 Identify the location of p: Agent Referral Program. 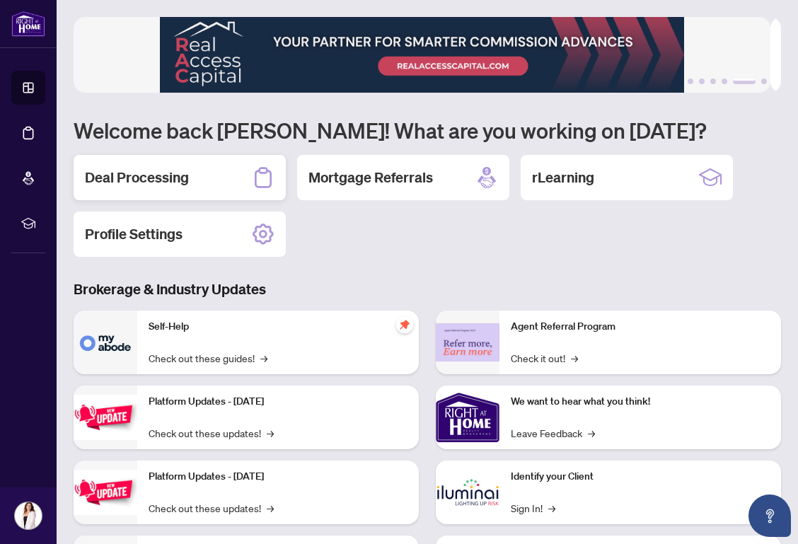
(640, 327).